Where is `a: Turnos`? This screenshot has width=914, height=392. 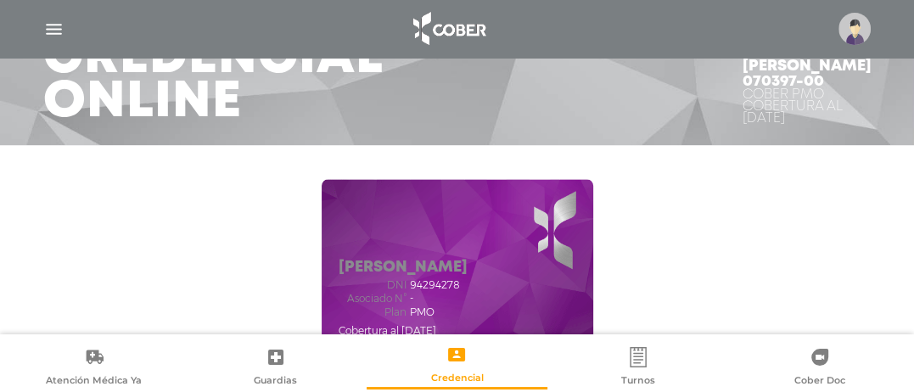
a: Turnos is located at coordinates (638, 367).